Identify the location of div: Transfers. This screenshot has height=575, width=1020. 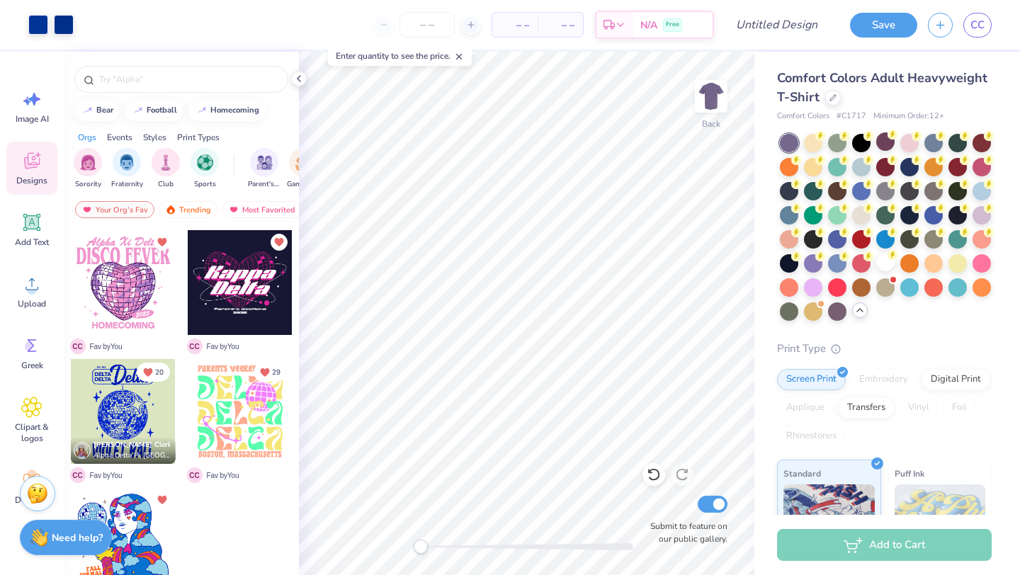
(866, 408).